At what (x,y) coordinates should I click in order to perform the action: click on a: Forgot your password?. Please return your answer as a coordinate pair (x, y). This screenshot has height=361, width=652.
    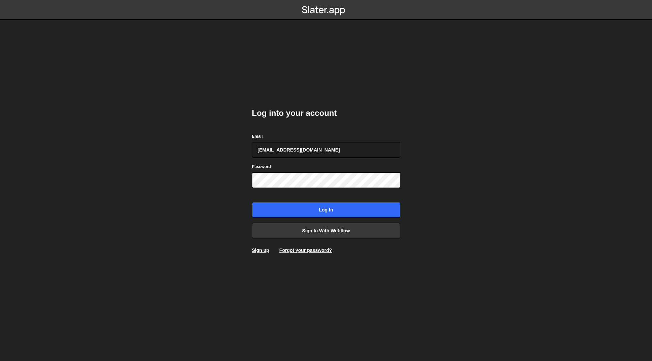
    Looking at the image, I should click on (305, 250).